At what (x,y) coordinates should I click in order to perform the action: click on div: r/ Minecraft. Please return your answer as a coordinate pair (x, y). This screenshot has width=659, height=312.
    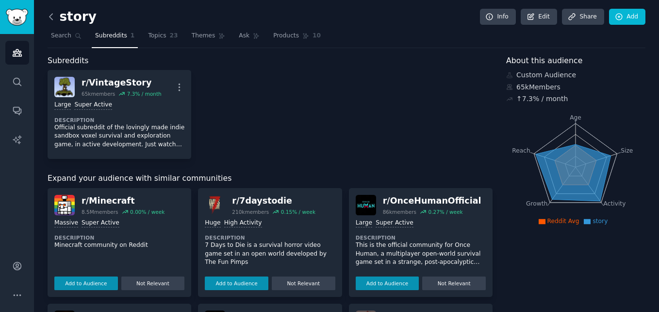
    Looking at the image, I should click on (123, 201).